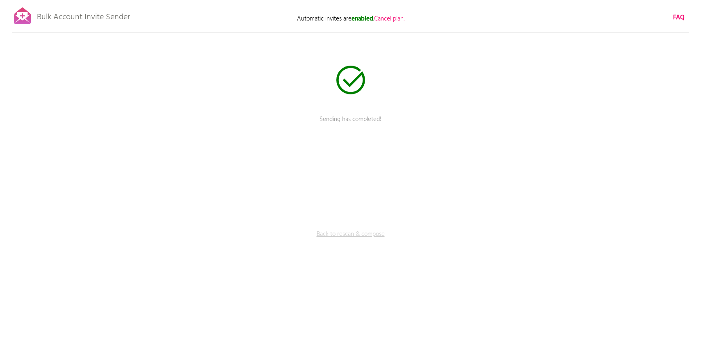 The width and height of the screenshot is (701, 352). Describe the element at coordinates (351, 240) in the screenshot. I see `a: Back to rescan & compose` at that location.